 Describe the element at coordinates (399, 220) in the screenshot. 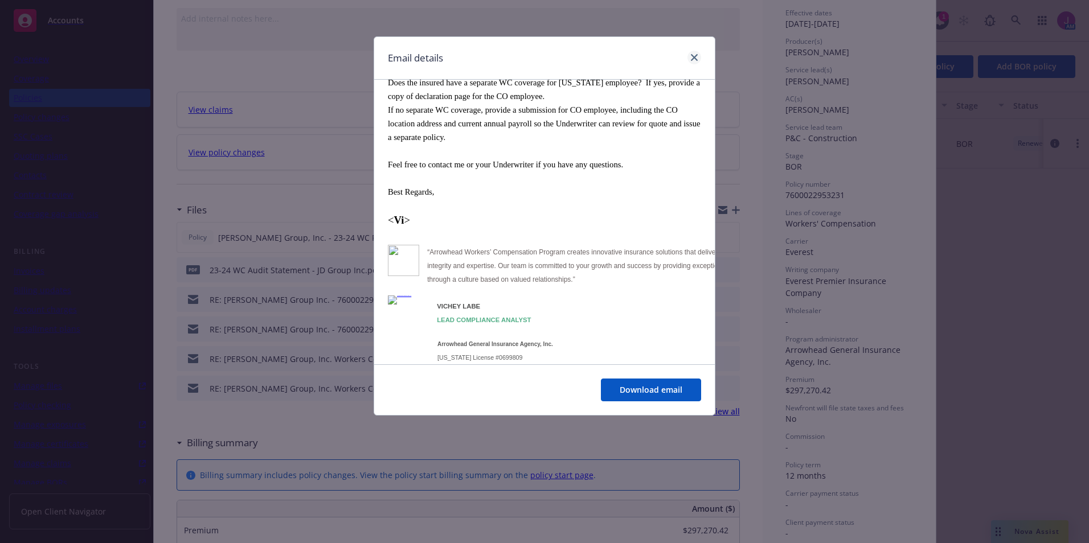

I see `b: Vi` at that location.